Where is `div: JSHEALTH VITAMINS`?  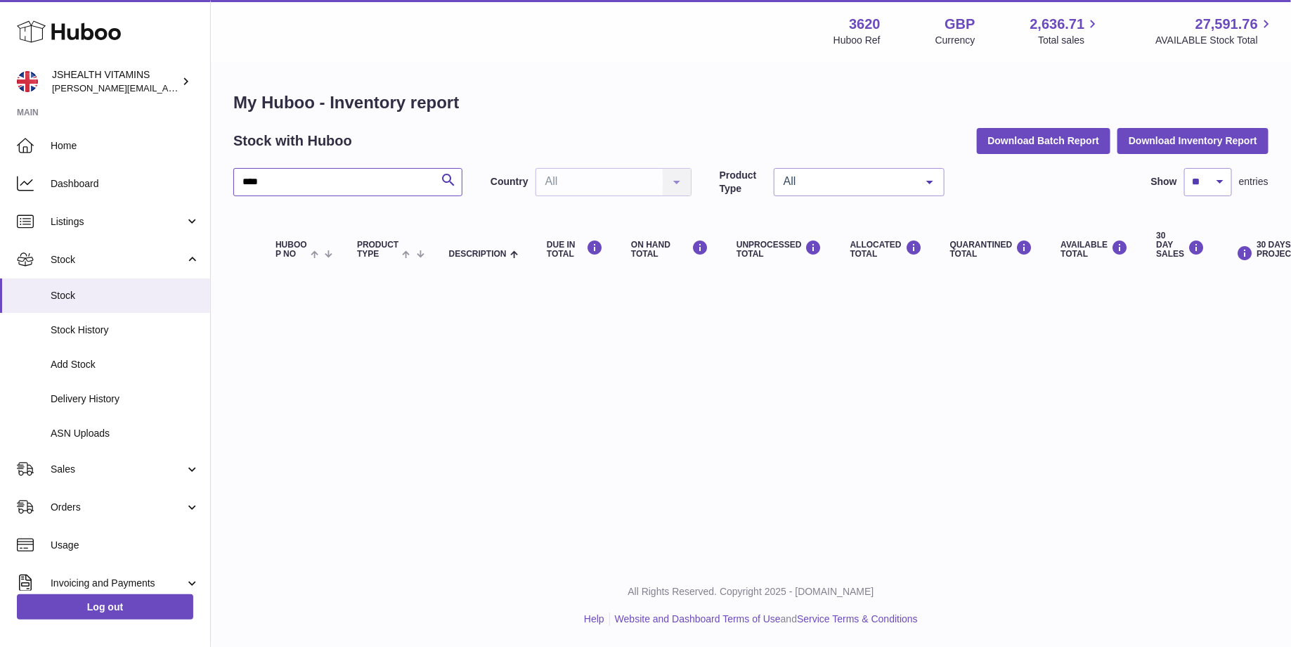
div: JSHEALTH VITAMINS is located at coordinates (115, 82).